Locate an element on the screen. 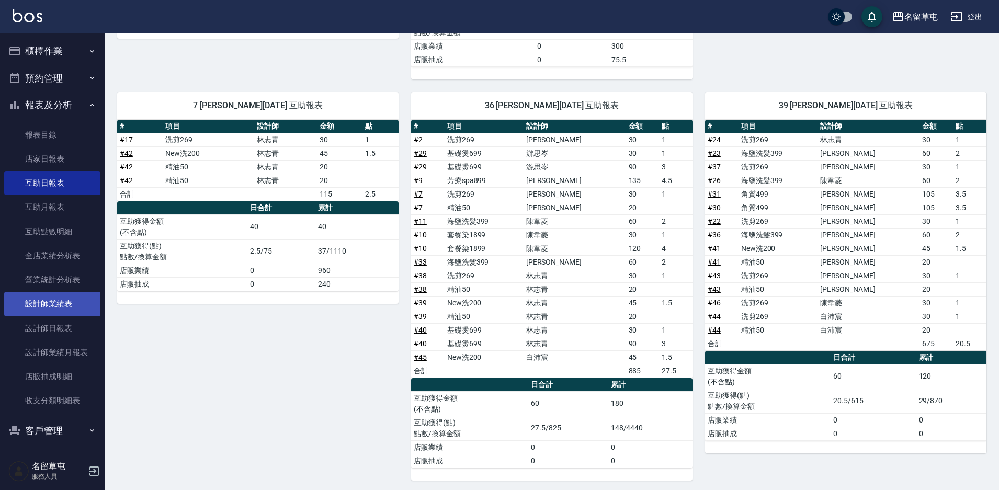 The width and height of the screenshot is (999, 490). a: 全店業績分析表 is located at coordinates (52, 256).